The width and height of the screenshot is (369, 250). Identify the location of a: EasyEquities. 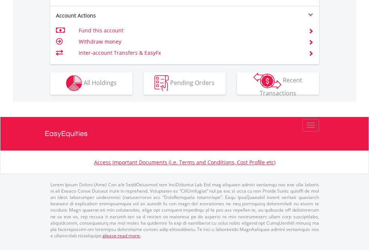
(185, 134).